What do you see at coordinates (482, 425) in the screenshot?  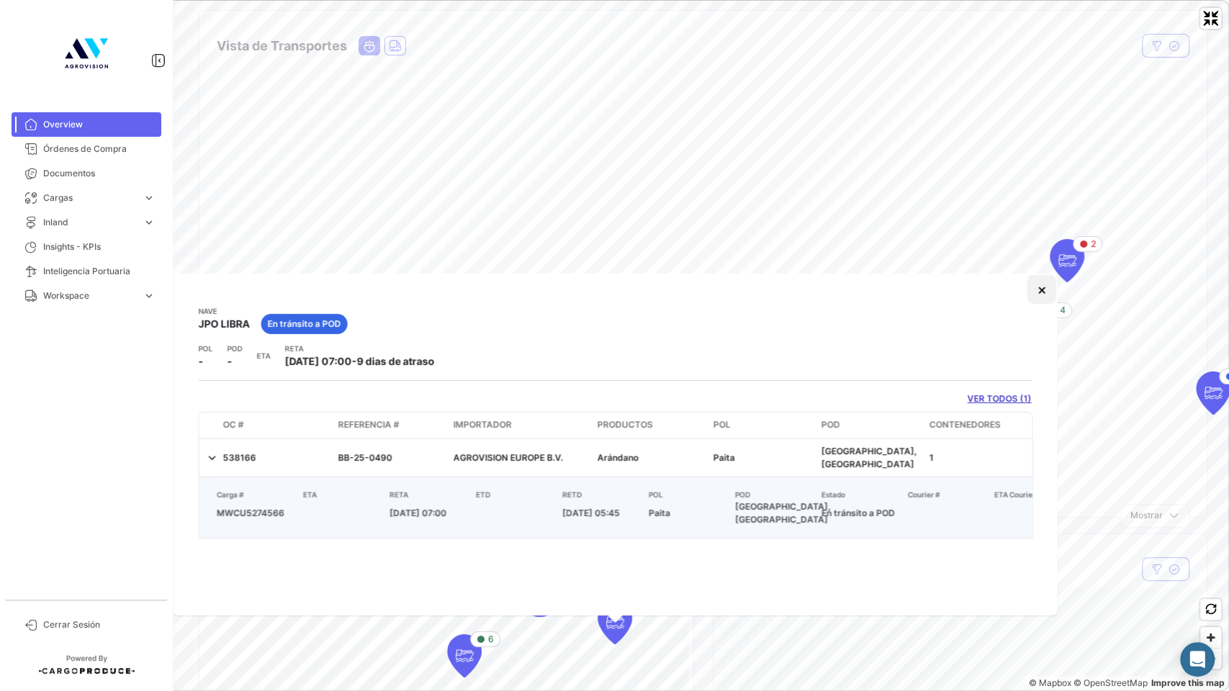 I see `span: Importador` at bounding box center [482, 425].